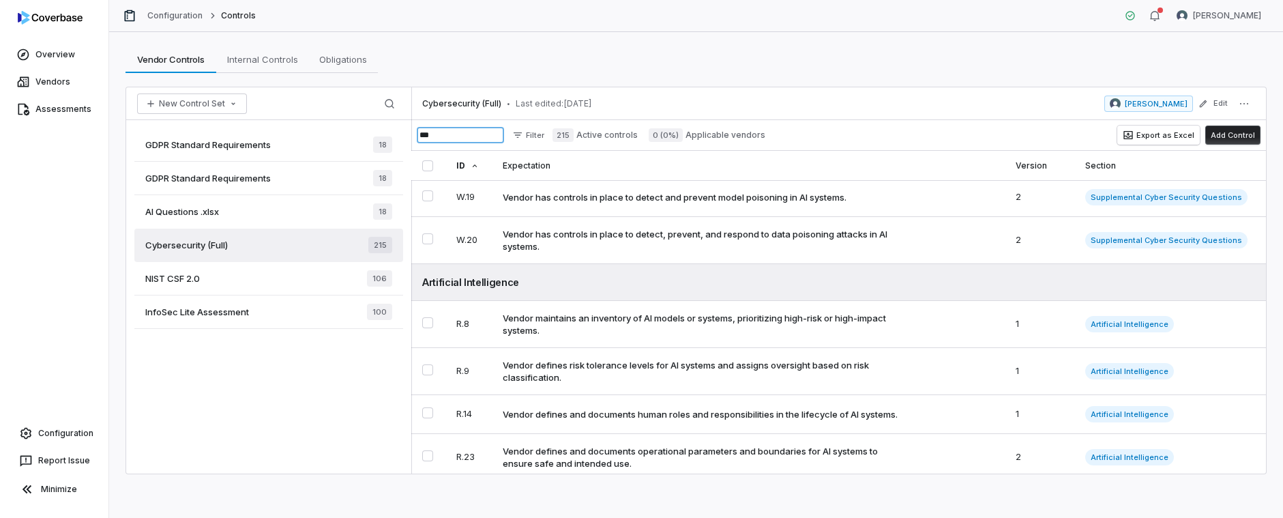 The height and width of the screenshot is (518, 1283). I want to click on a: NIST CSF 2.0106, so click(269, 278).